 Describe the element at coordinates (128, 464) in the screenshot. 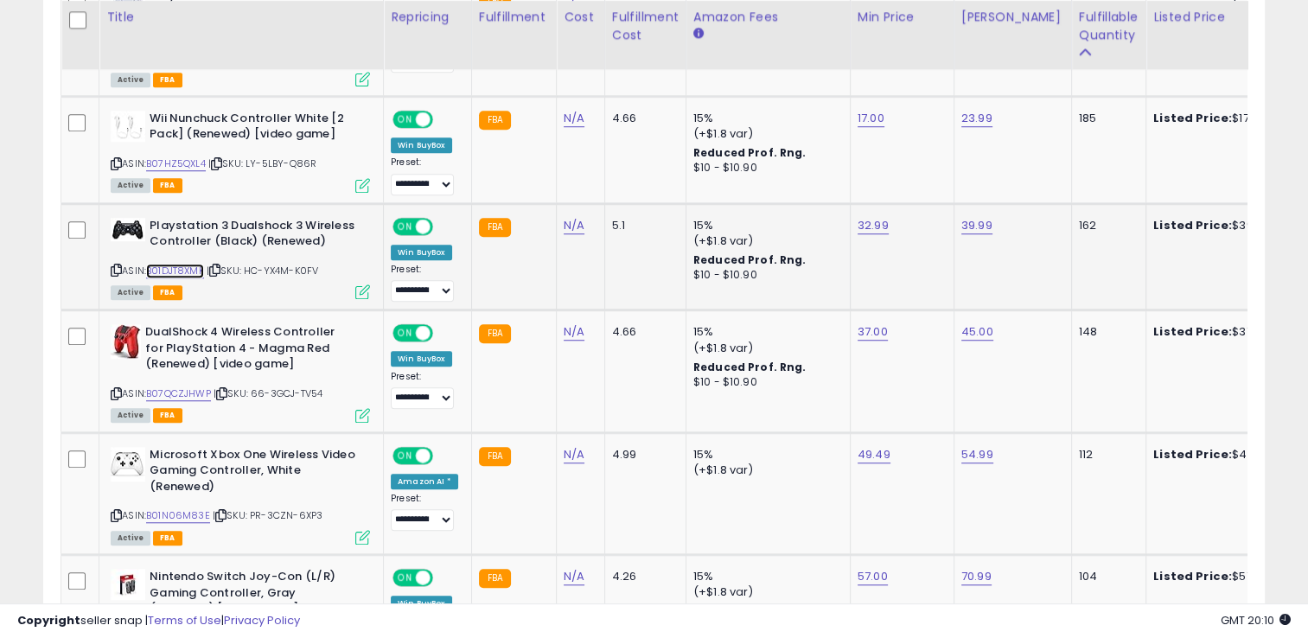

I see `img: 41r9247UkJL._SL40_.jpg` at that location.